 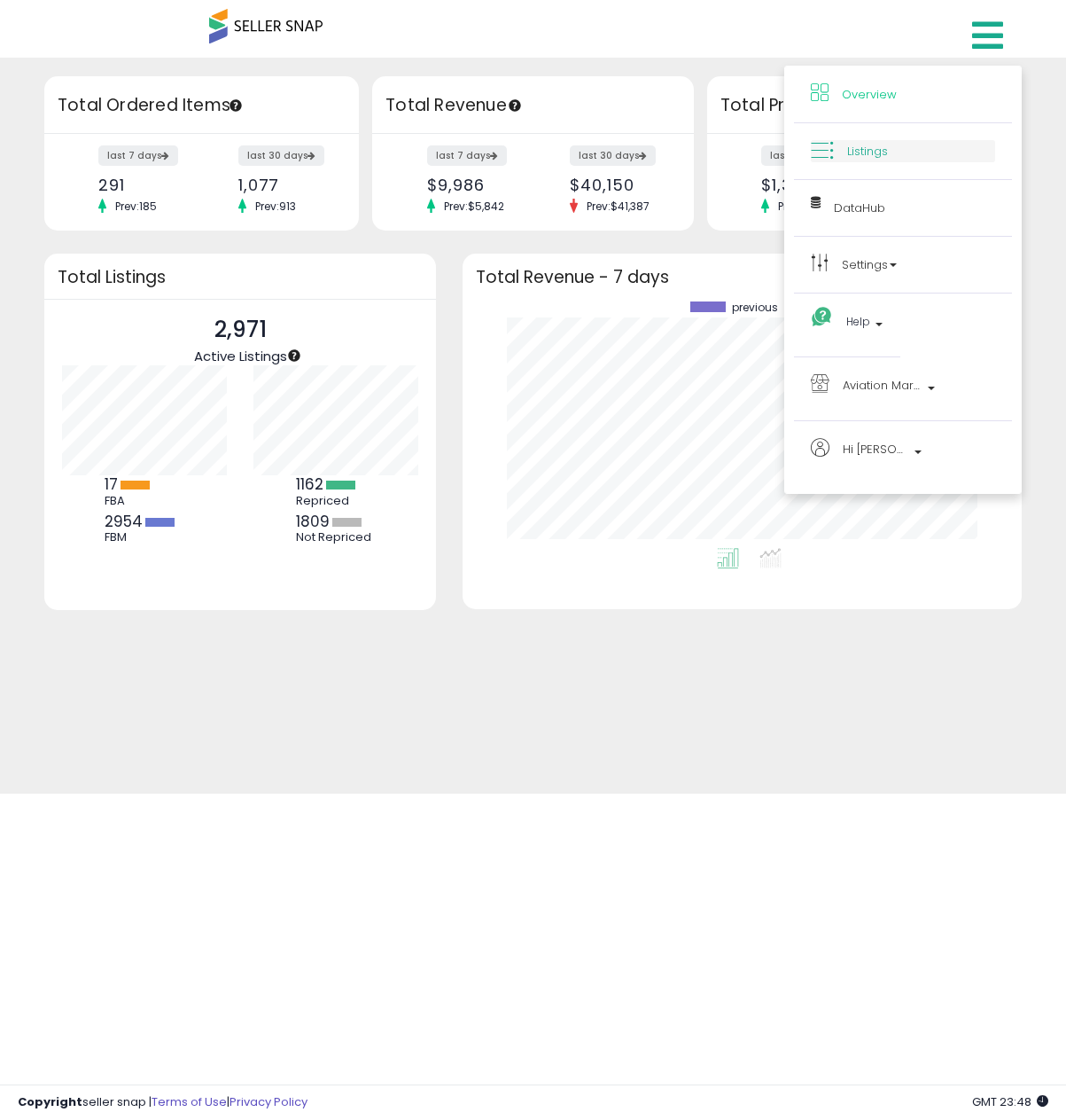 What do you see at coordinates (903, 150) in the screenshot?
I see `a: Listings` at bounding box center [903, 150].